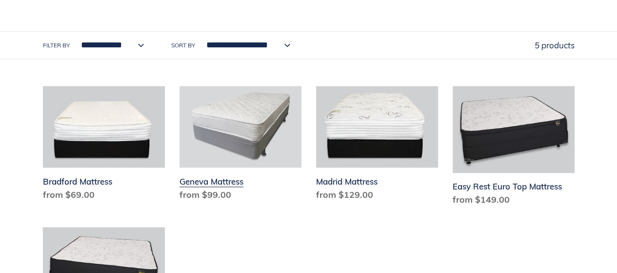 The width and height of the screenshot is (617, 273). Describe the element at coordinates (514, 148) in the screenshot. I see `a: Easy Rest Euro Top Mattress` at that location.